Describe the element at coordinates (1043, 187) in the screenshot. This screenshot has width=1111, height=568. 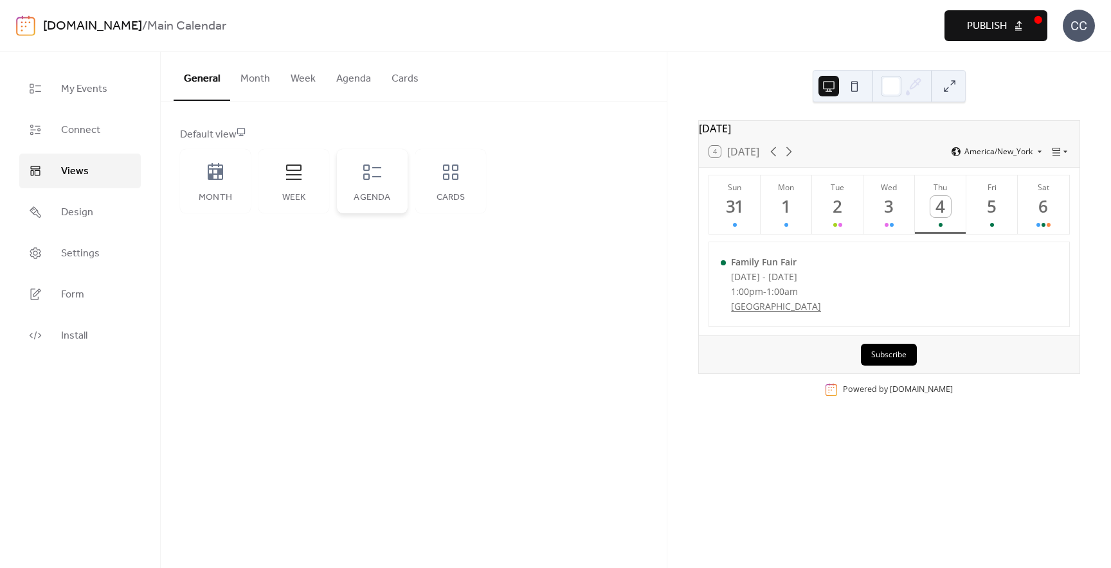
I see `div: Sat` at that location.